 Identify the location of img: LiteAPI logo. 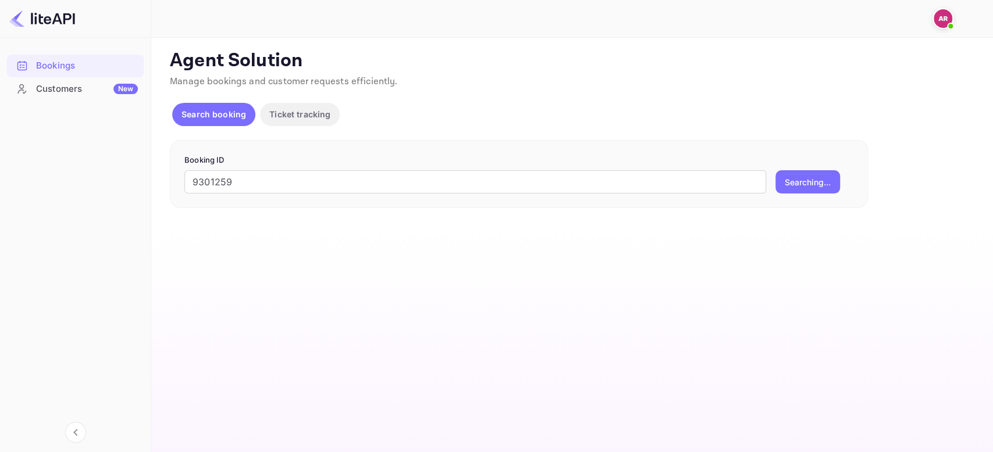
(42, 19).